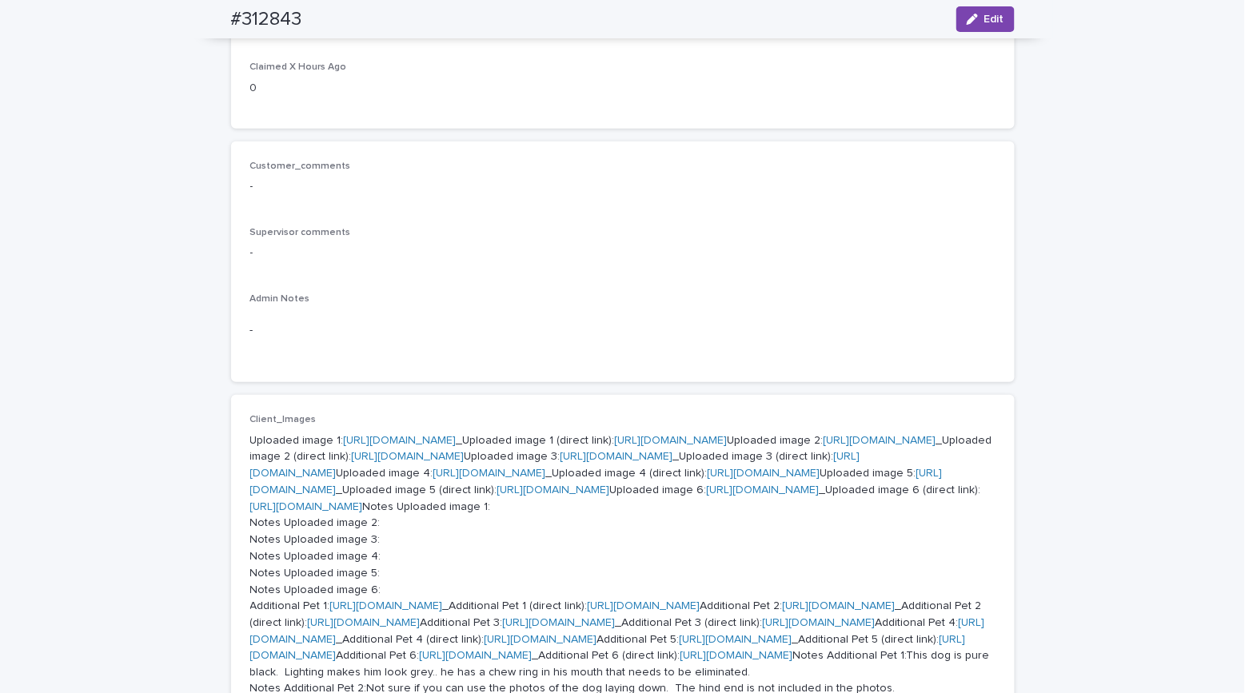  Describe the element at coordinates (283, 420) in the screenshot. I see `span: Client_Images` at that location.